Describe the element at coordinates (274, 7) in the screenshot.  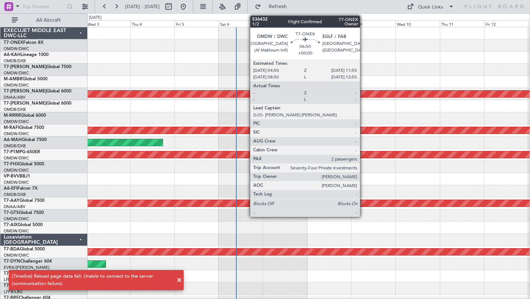
I see `button: Refresh` at that location.